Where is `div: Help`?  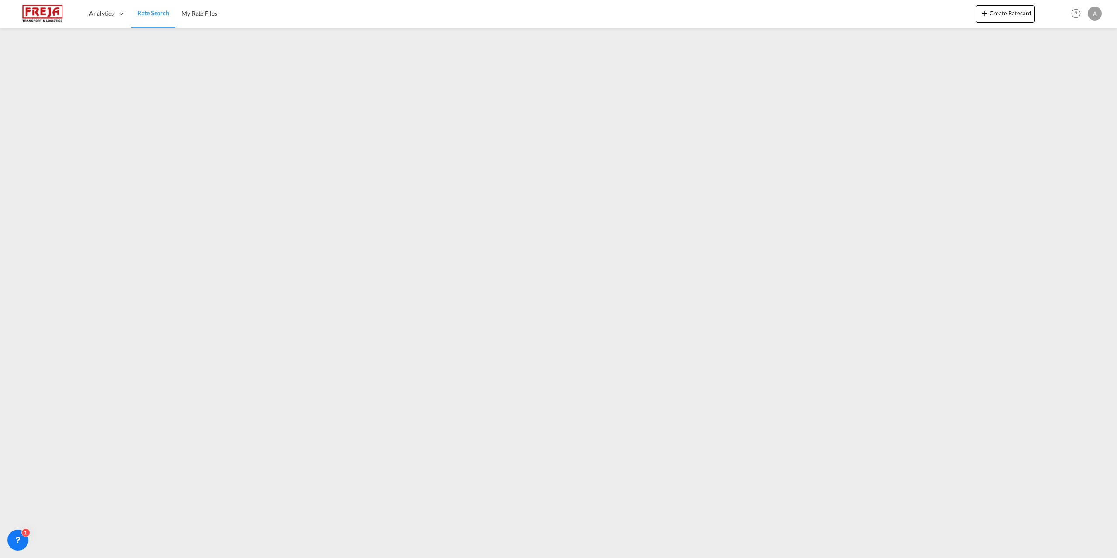 div: Help is located at coordinates (1078, 14).